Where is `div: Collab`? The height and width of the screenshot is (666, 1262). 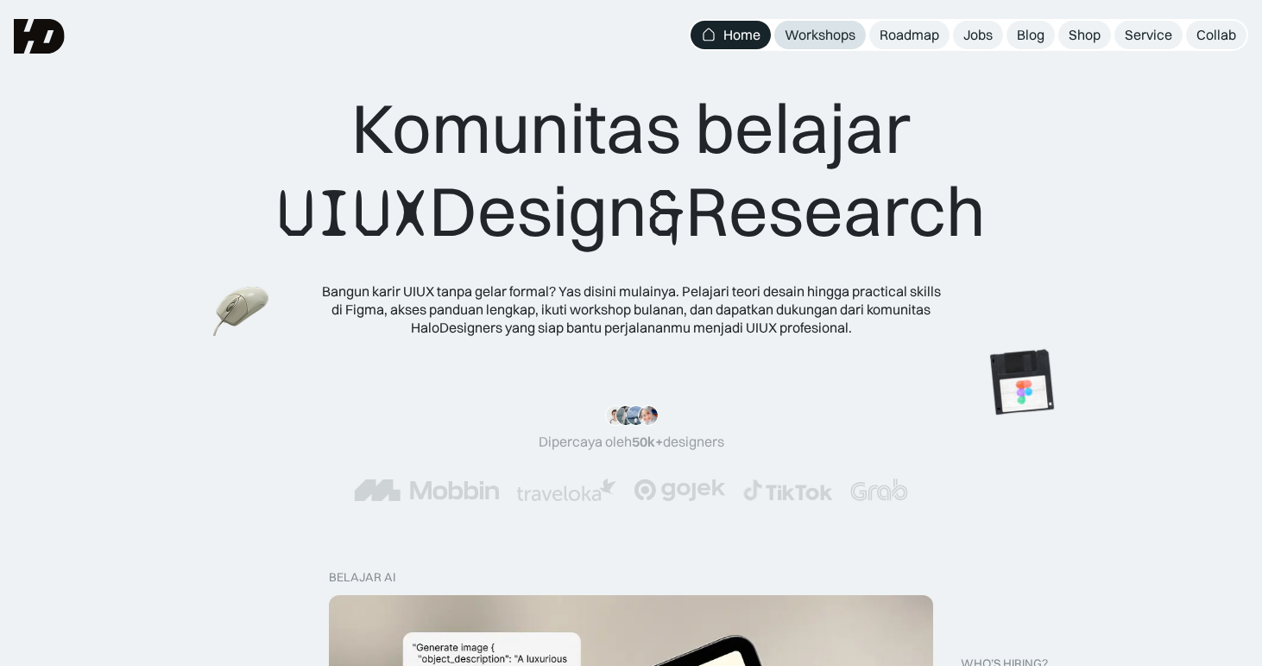 div: Collab is located at coordinates (1217, 35).